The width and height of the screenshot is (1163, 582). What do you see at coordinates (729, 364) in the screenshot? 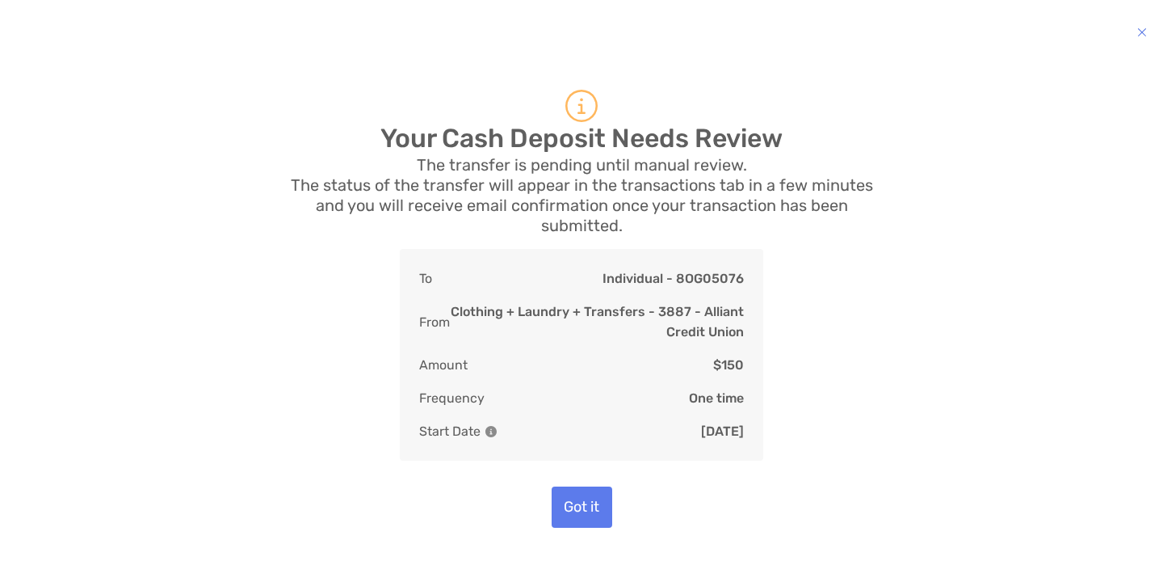
I see `p: $150` at bounding box center [729, 364].